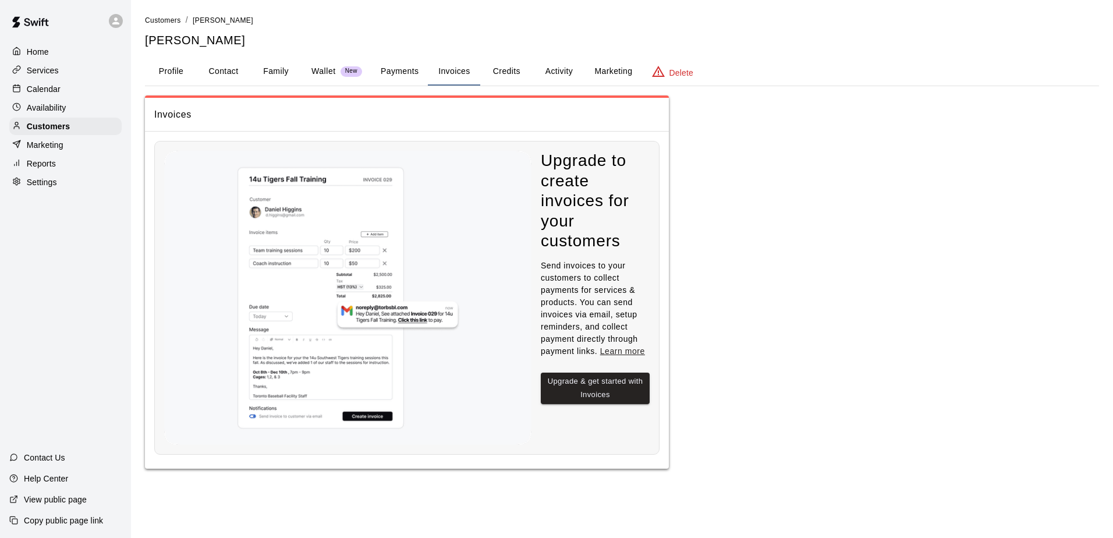 The image size is (1113, 538). What do you see at coordinates (65, 145) in the screenshot?
I see `a: Marketing` at bounding box center [65, 145].